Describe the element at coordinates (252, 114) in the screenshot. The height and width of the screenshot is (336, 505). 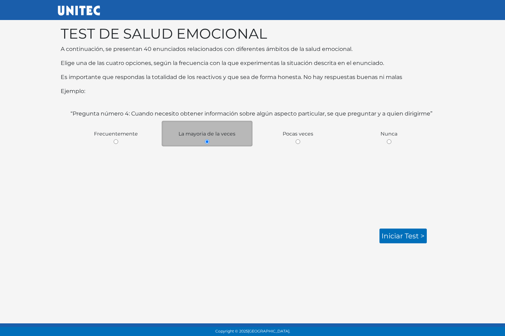
I see `label: “Pregunta número 4: Cuando necesito obtener información sobre algún aspecto particular, se que pr...` at that location.